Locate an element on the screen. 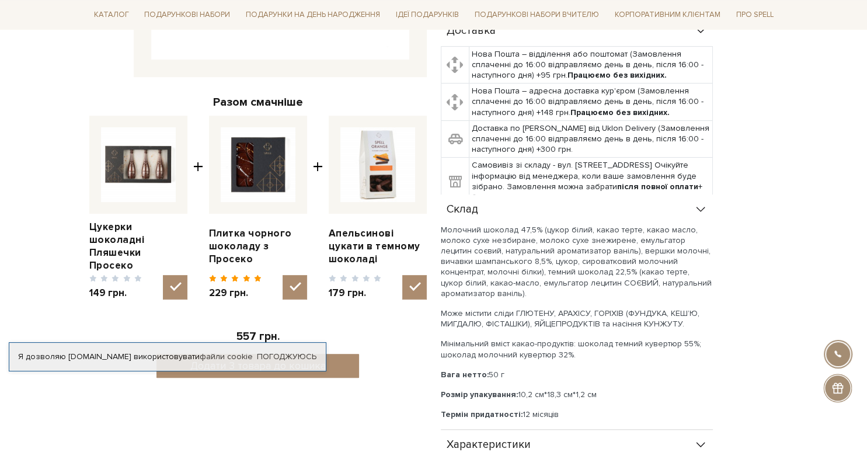 This screenshot has width=867, height=452. p: Молочний шоколад 47,5% (цукор білий, какао терте, какао масло, молоко сухе незбиране, молоко сухе... is located at coordinates (577, 262).